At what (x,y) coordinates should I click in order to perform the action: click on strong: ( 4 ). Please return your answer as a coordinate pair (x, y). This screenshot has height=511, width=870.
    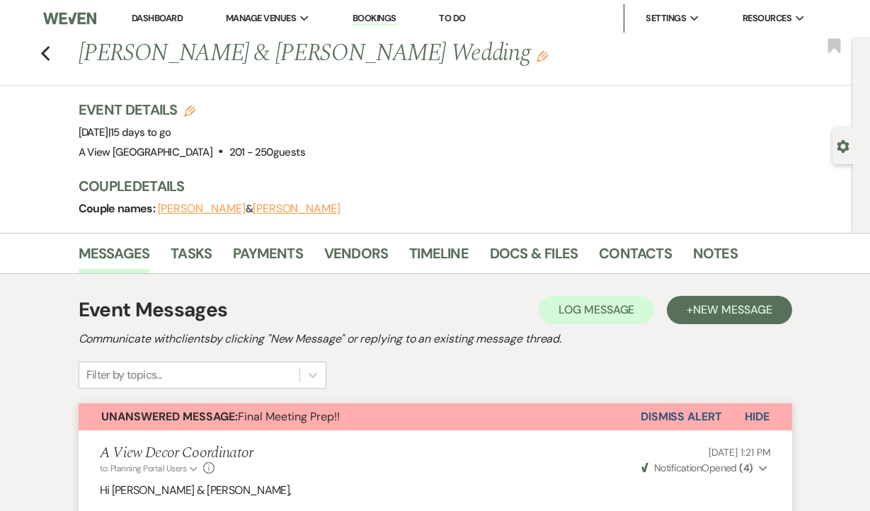
    Looking at the image, I should click on (745, 468).